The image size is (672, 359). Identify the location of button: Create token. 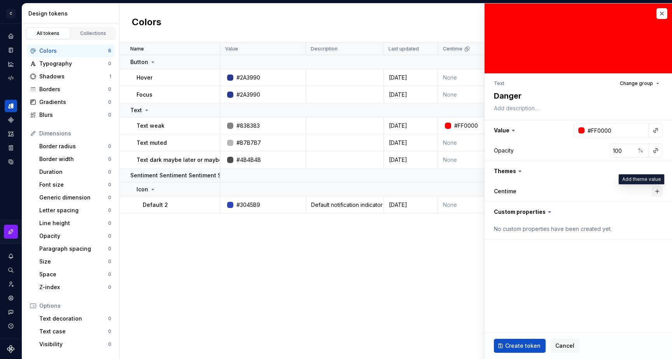
(519, 346).